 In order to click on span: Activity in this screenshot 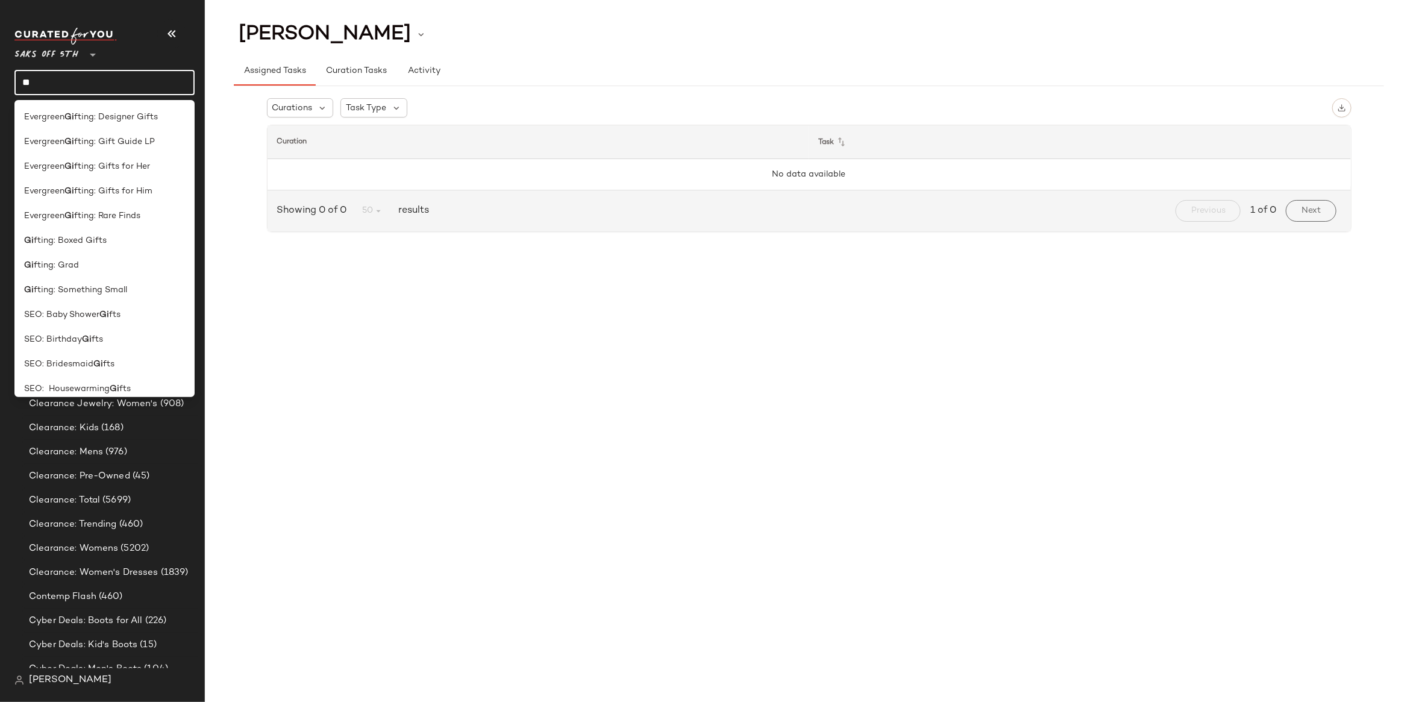, I will do `click(424, 71)`.